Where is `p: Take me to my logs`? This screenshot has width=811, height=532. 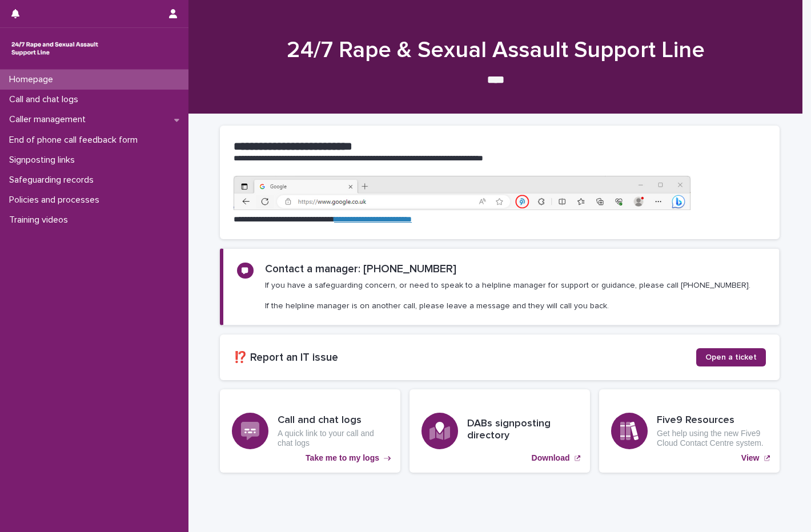
p: Take me to my logs is located at coordinates (342, 458).